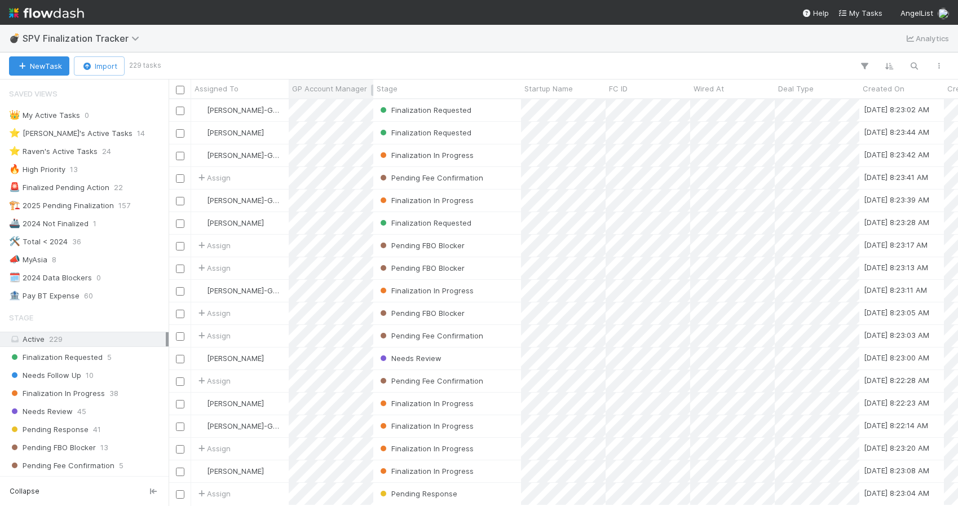 The height and width of the screenshot is (506, 958). I want to click on span: 157, so click(124, 205).